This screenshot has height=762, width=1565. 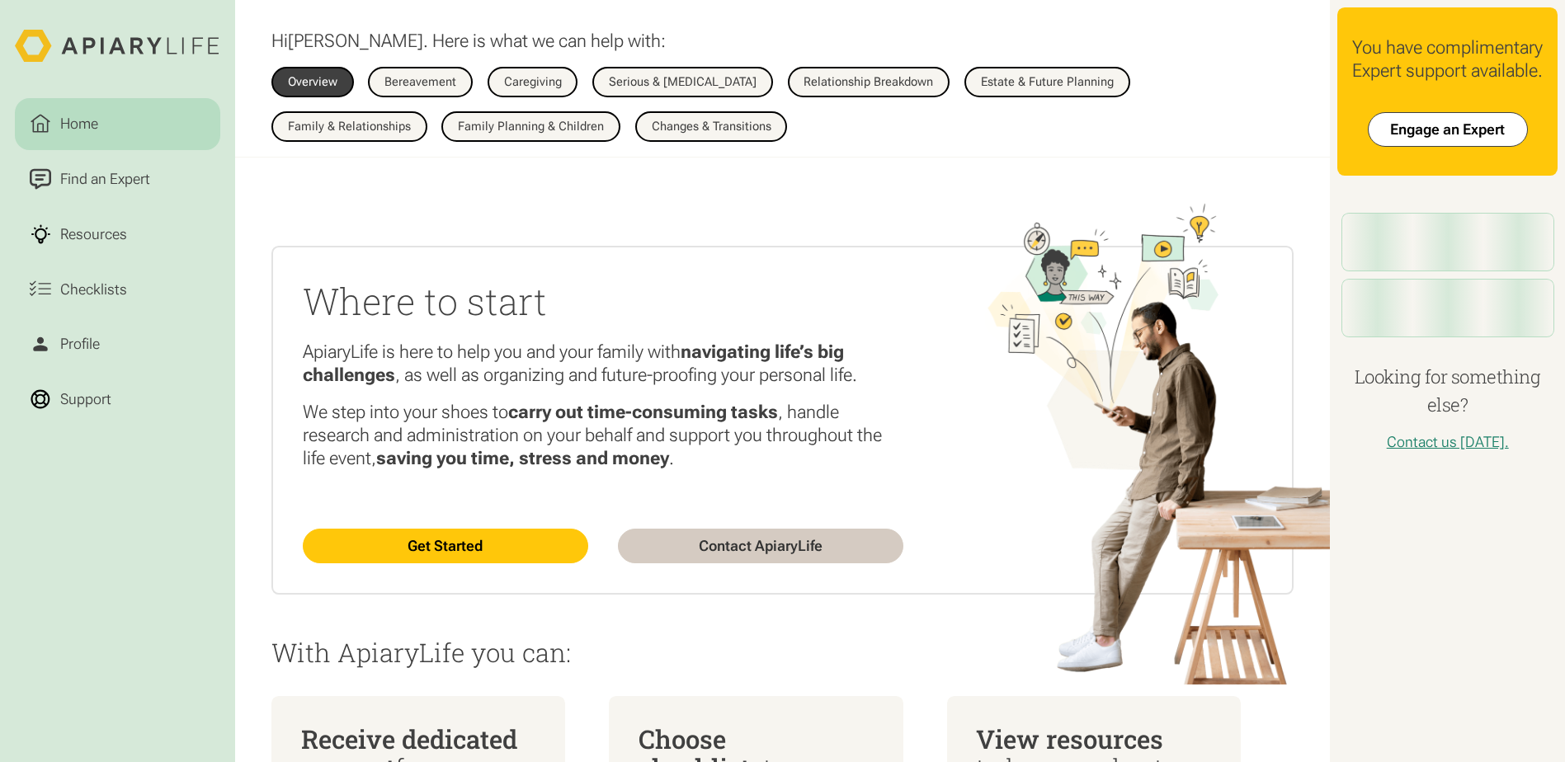 I want to click on div: Relationship Breakdown, so click(x=868, y=82).